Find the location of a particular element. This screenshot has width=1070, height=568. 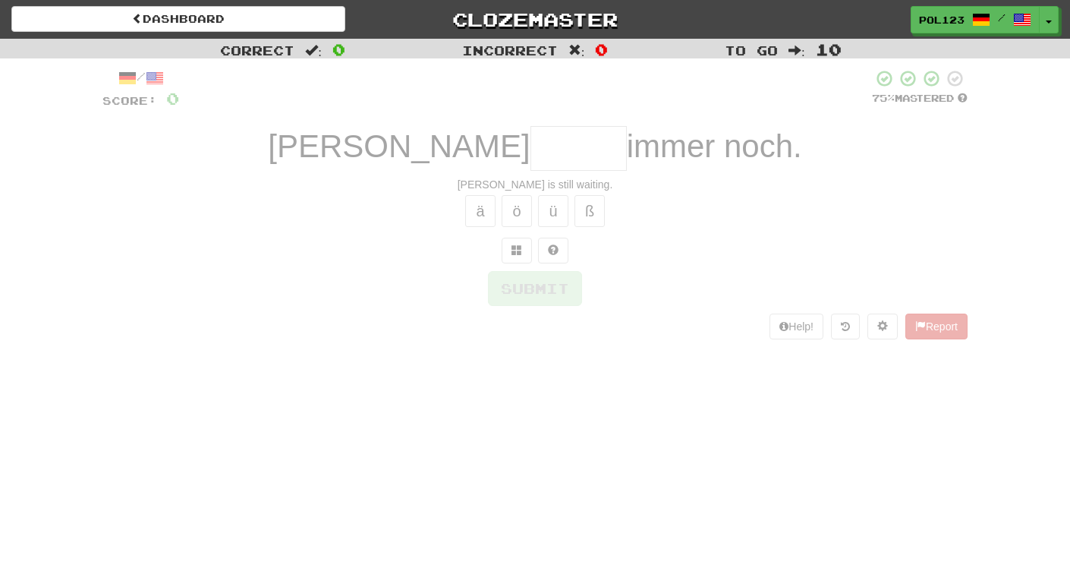

button: Round history (alt+y) is located at coordinates (845, 326).